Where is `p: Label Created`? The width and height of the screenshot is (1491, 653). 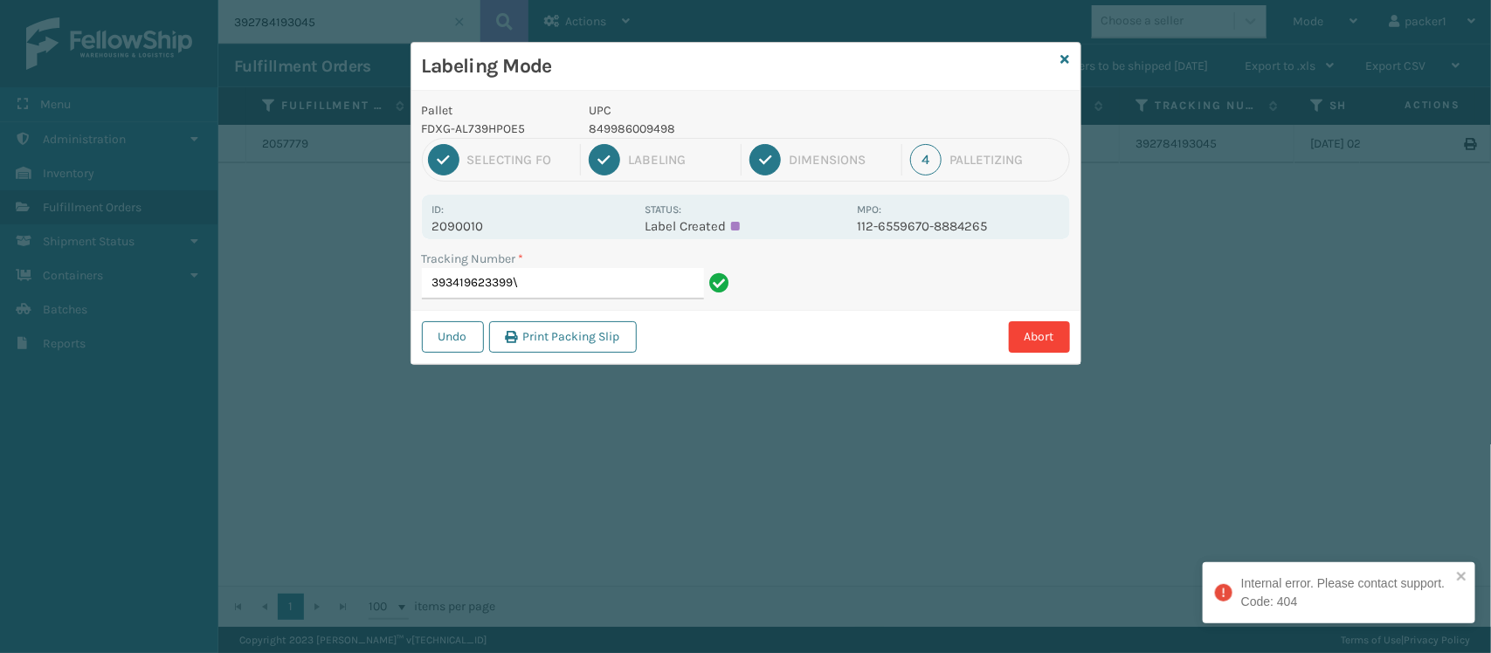
p: Label Created is located at coordinates (745, 226).